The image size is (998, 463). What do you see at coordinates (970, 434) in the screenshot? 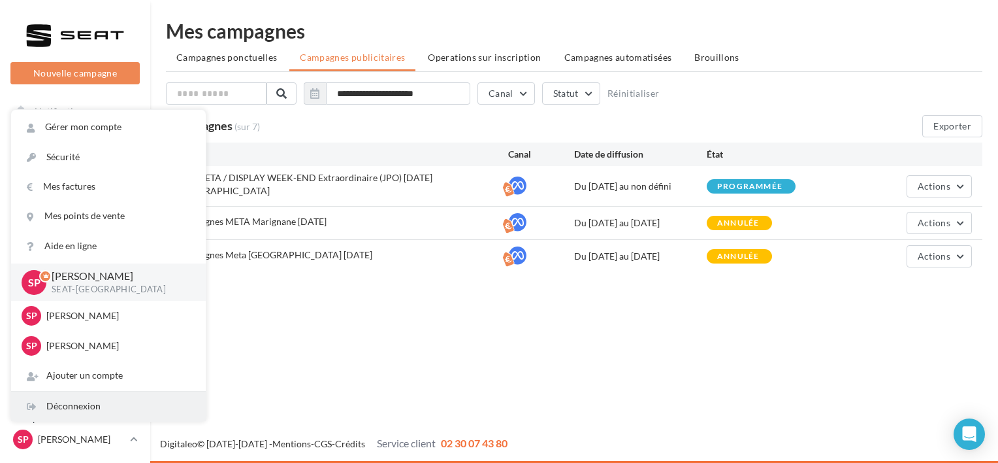
I see `div: Open Intercom Messenger` at bounding box center [970, 434].